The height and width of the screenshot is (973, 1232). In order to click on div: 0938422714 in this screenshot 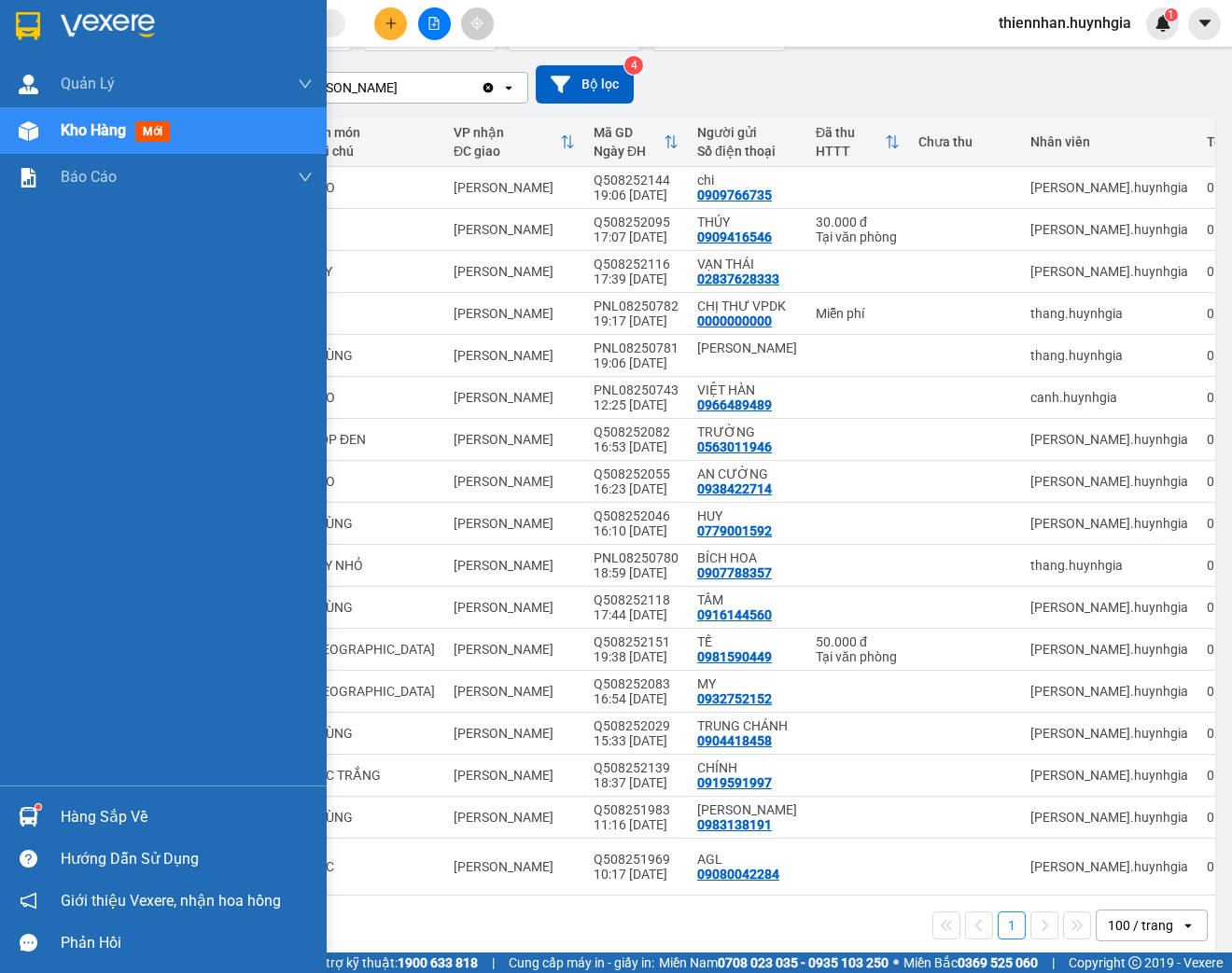, I will do `click(734, 489)`.